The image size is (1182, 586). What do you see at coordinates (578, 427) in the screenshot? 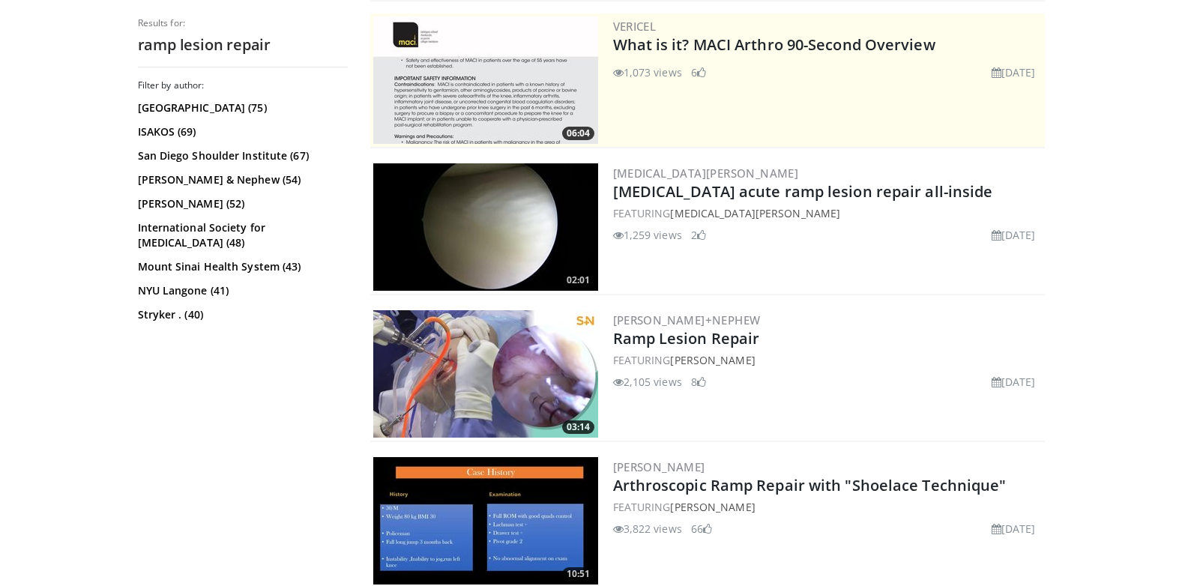
I see `span: 03:14` at bounding box center [578, 427].